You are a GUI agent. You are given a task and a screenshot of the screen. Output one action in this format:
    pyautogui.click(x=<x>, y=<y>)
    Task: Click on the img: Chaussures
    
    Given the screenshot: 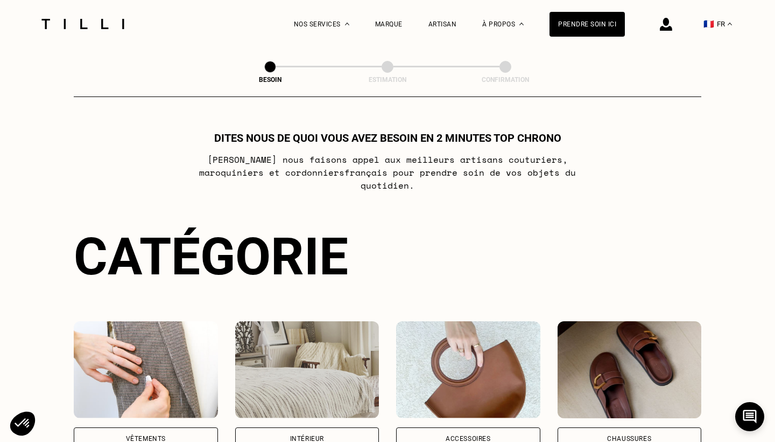 What is the action you would take?
    pyautogui.click(x=630, y=369)
    